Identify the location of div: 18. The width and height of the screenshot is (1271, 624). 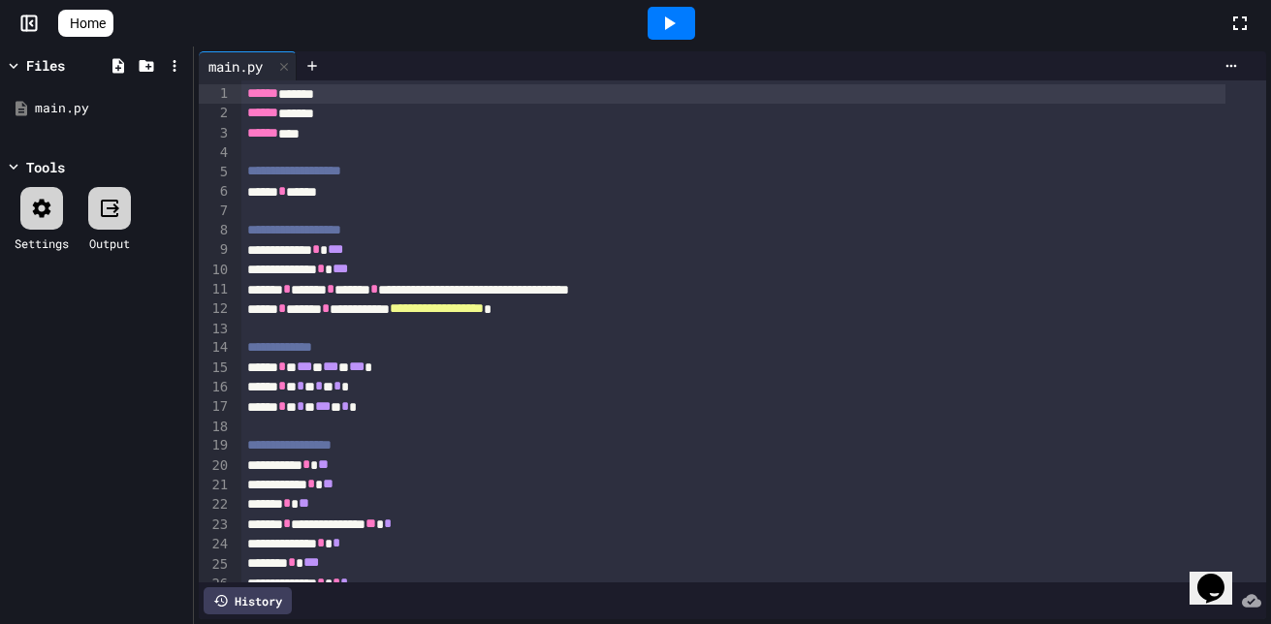
(214, 427).